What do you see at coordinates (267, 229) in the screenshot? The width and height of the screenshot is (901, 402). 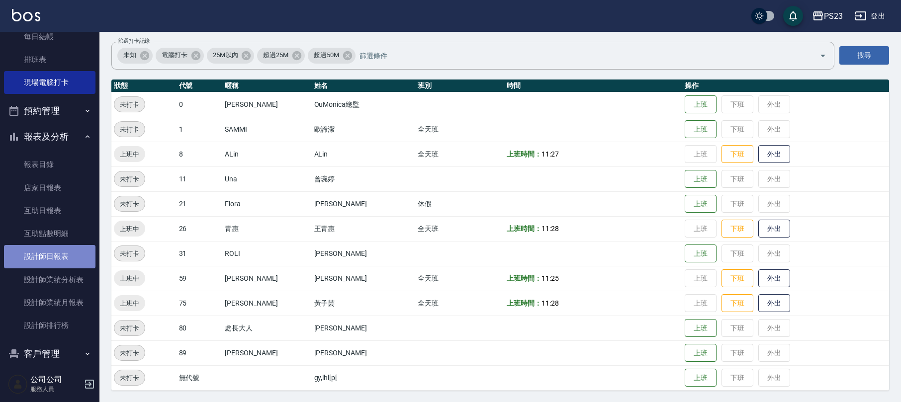 I see `td: 青惠` at bounding box center [267, 229].